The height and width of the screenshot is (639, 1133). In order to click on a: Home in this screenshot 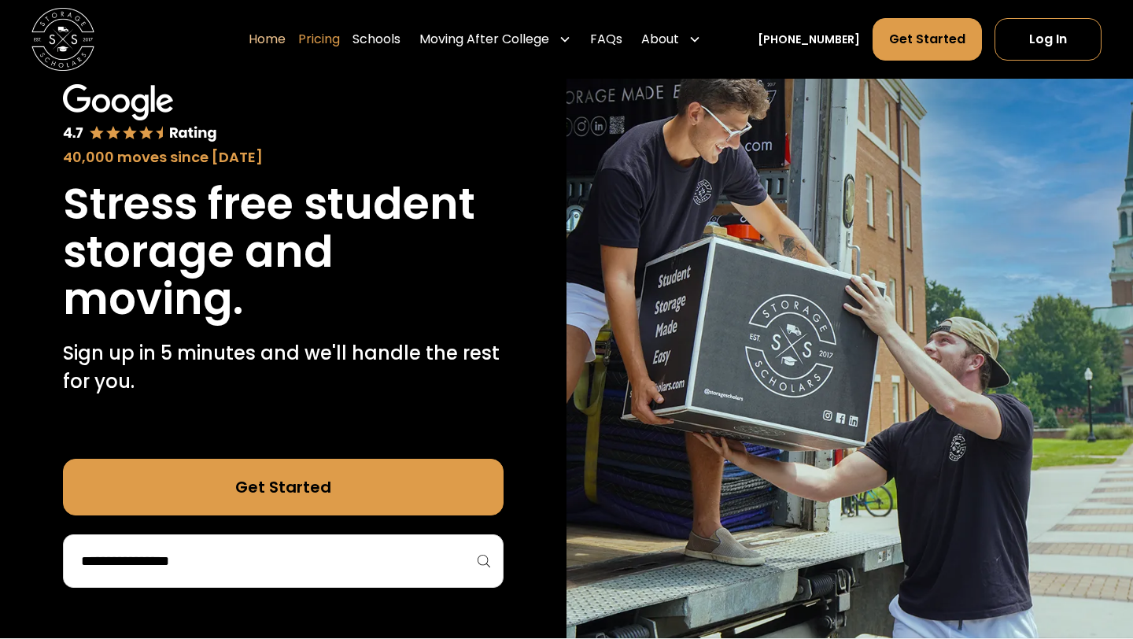, I will do `click(267, 39)`.